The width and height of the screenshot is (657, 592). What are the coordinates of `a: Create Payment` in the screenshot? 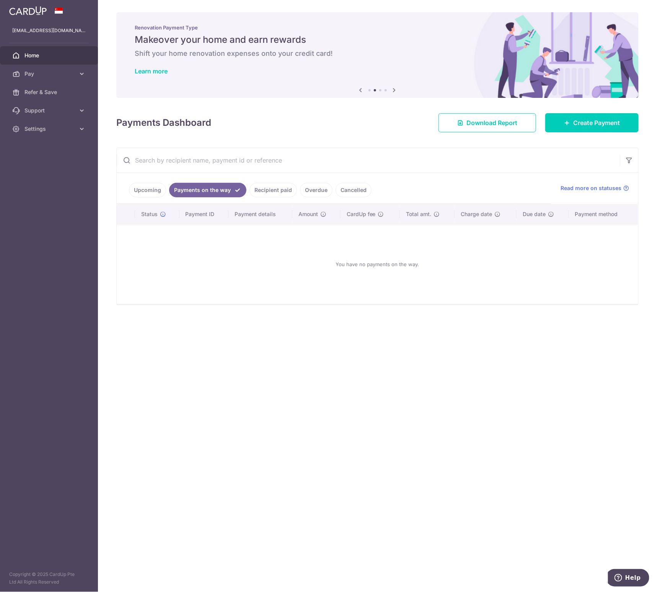 It's located at (592, 123).